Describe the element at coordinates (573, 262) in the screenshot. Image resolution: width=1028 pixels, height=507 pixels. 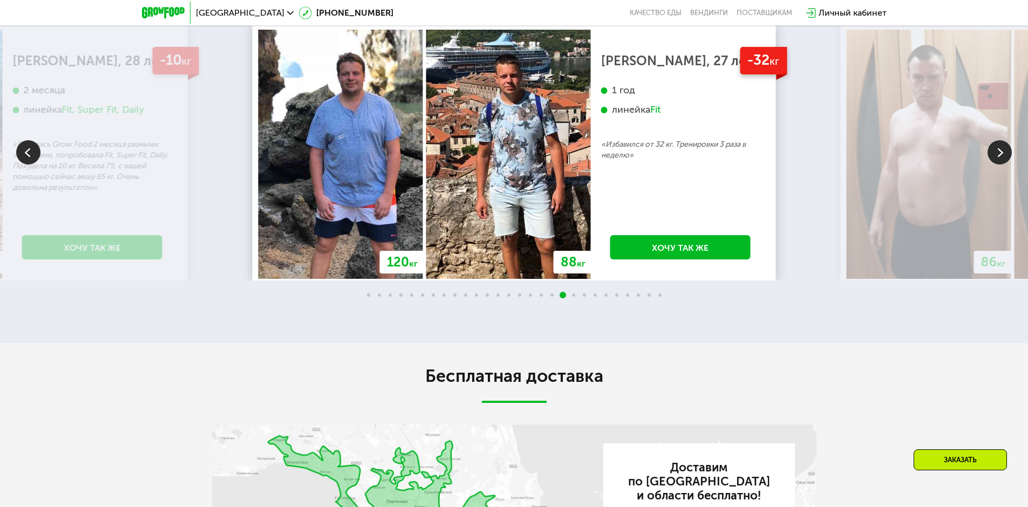
I see `div: 88` at that location.